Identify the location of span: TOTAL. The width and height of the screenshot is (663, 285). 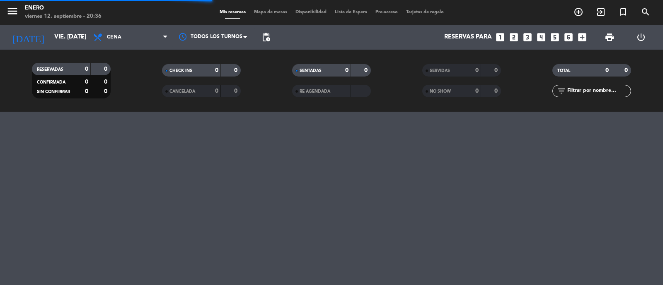
(563, 71).